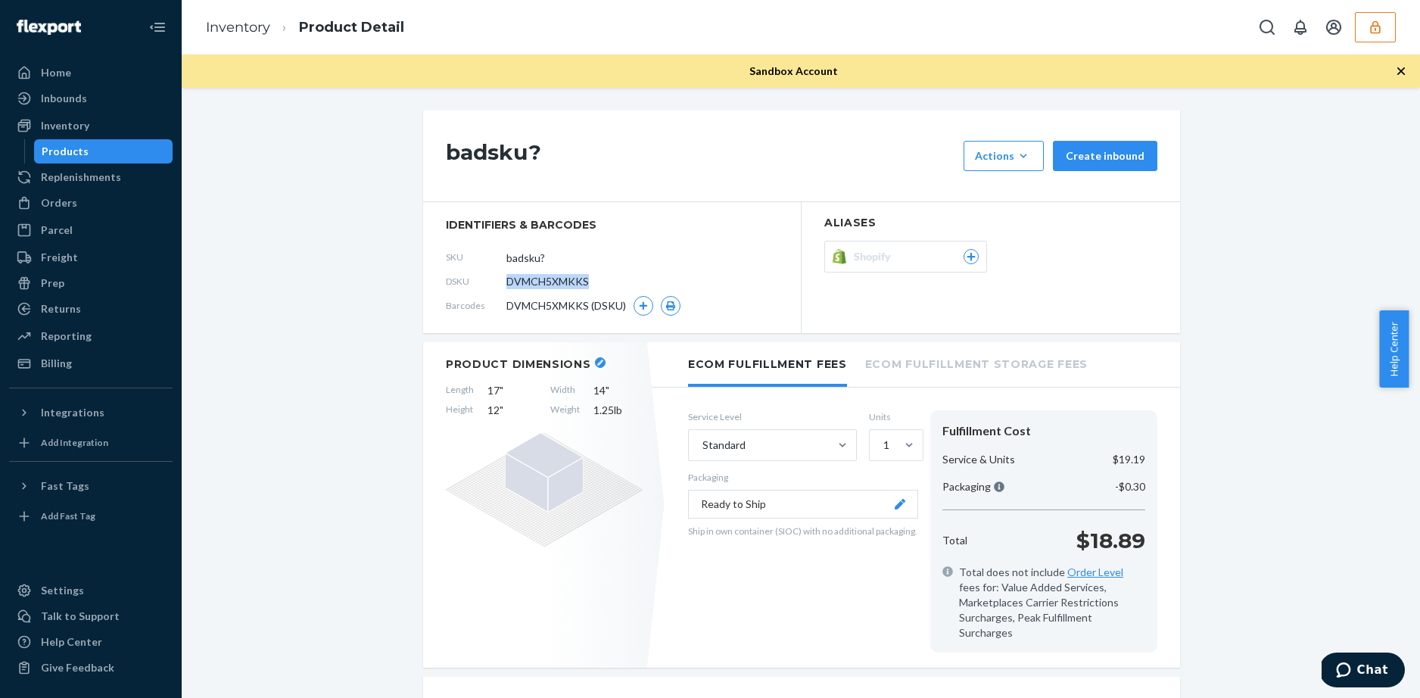 This screenshot has width=1420, height=698. I want to click on a: Help Center, so click(91, 642).